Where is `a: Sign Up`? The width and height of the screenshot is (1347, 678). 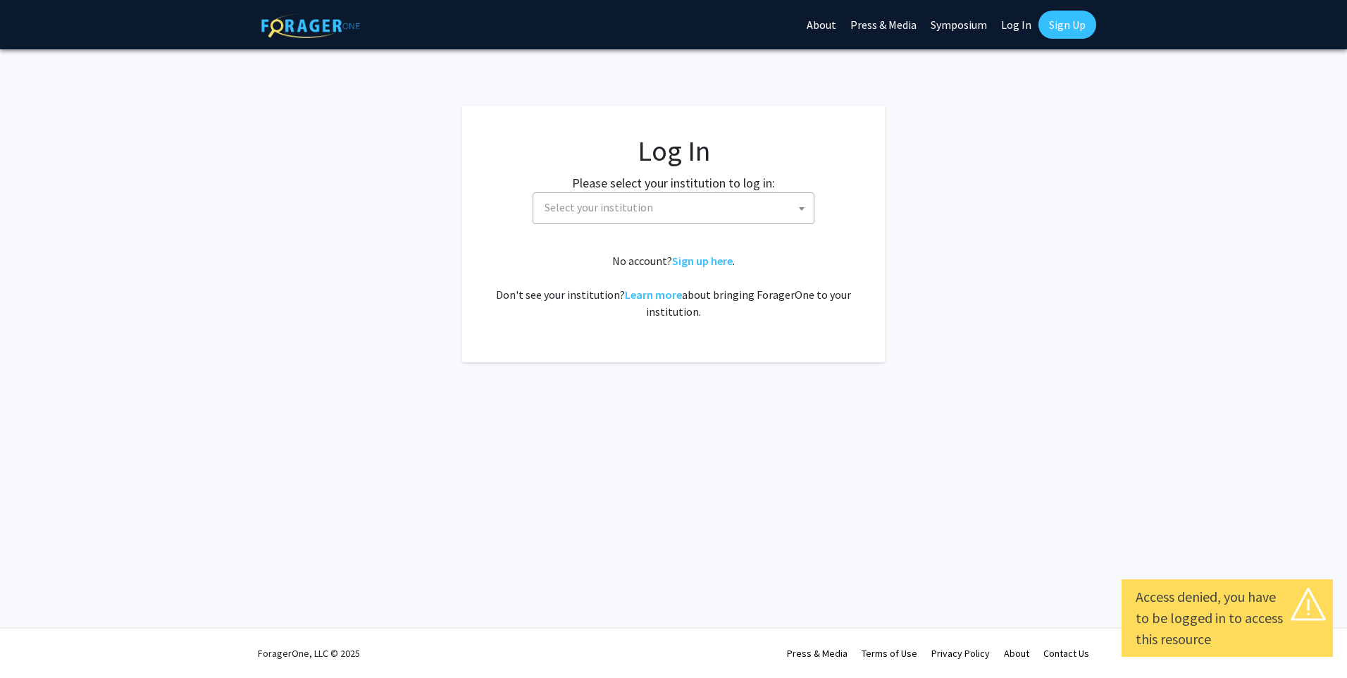
a: Sign Up is located at coordinates (1067, 25).